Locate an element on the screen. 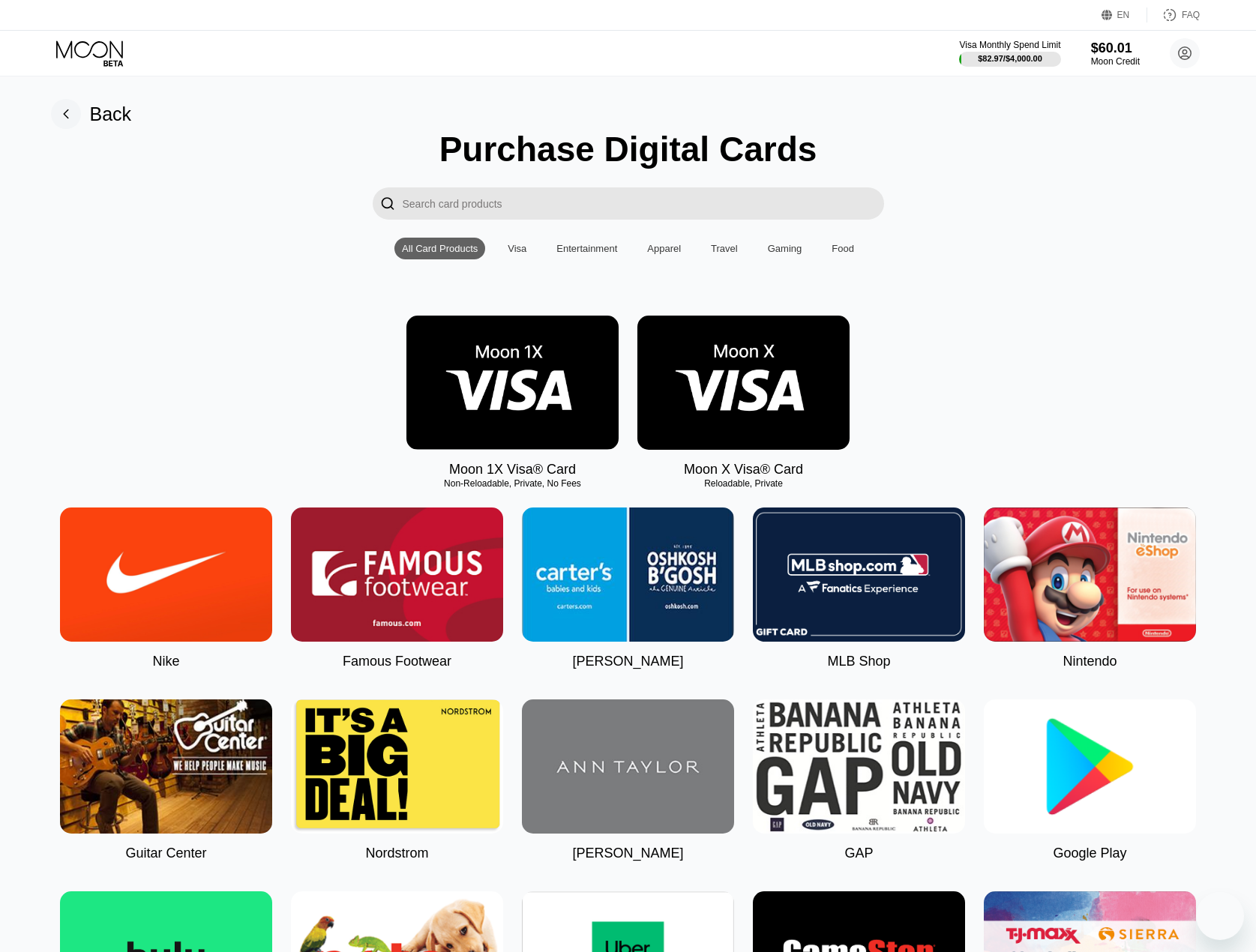  div: Food is located at coordinates (843, 248).